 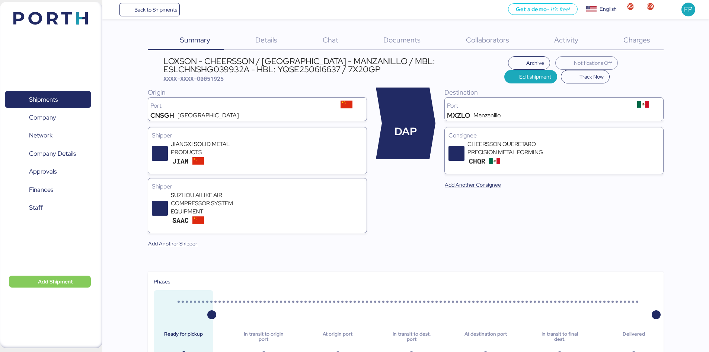 I want to click on span: Back to Shipments, so click(x=156, y=10).